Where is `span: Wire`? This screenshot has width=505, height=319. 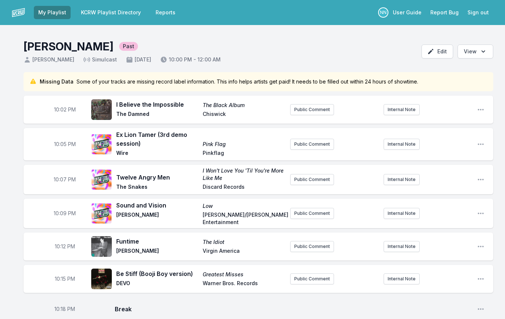 span: Wire is located at coordinates (157, 154).